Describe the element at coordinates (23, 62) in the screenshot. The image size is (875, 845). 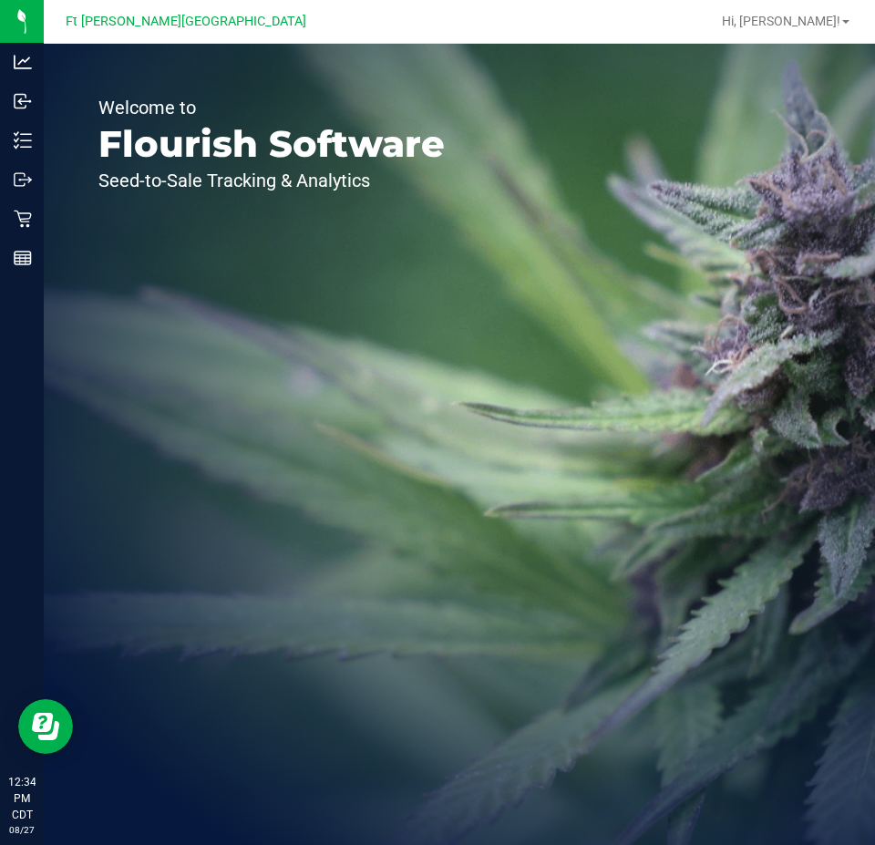
I see `inline-svg: Analytics` at that location.